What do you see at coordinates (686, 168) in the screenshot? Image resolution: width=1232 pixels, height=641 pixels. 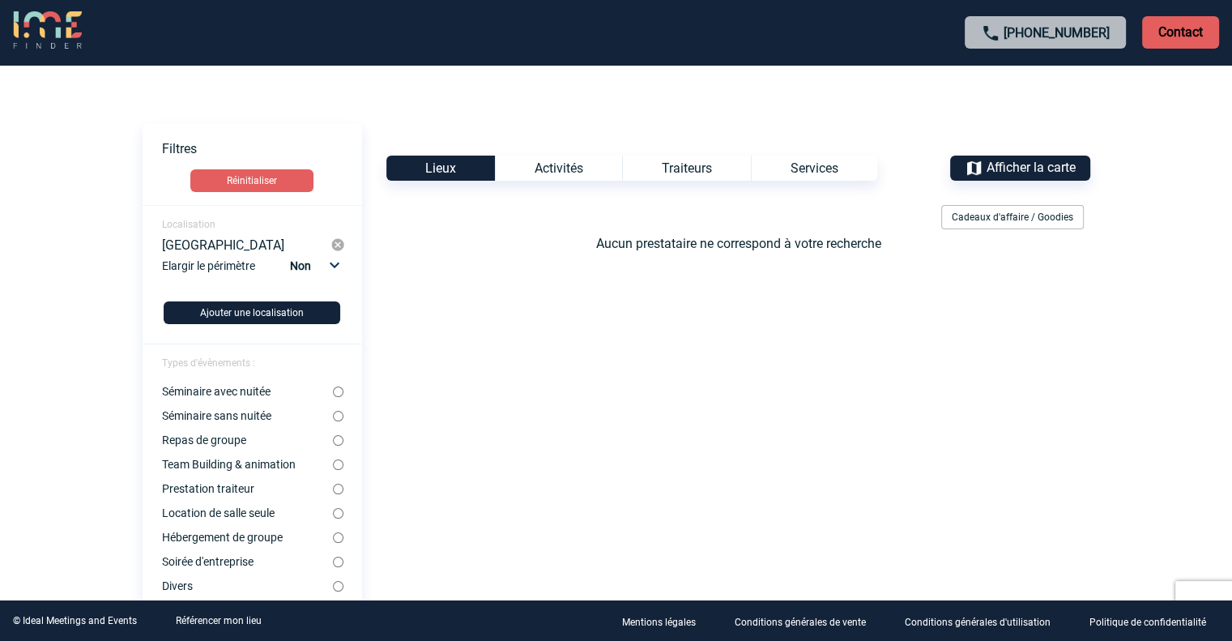 I see `div: Traiteurs` at bounding box center [686, 168].